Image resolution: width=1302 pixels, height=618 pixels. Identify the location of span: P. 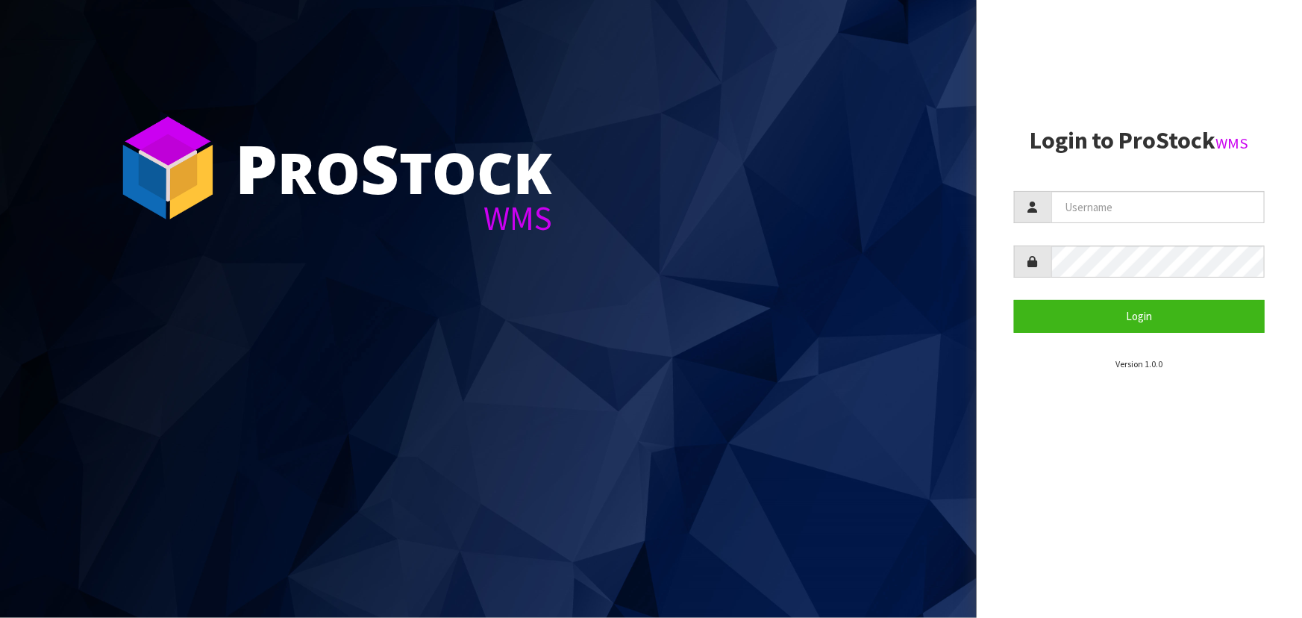
(256, 168).